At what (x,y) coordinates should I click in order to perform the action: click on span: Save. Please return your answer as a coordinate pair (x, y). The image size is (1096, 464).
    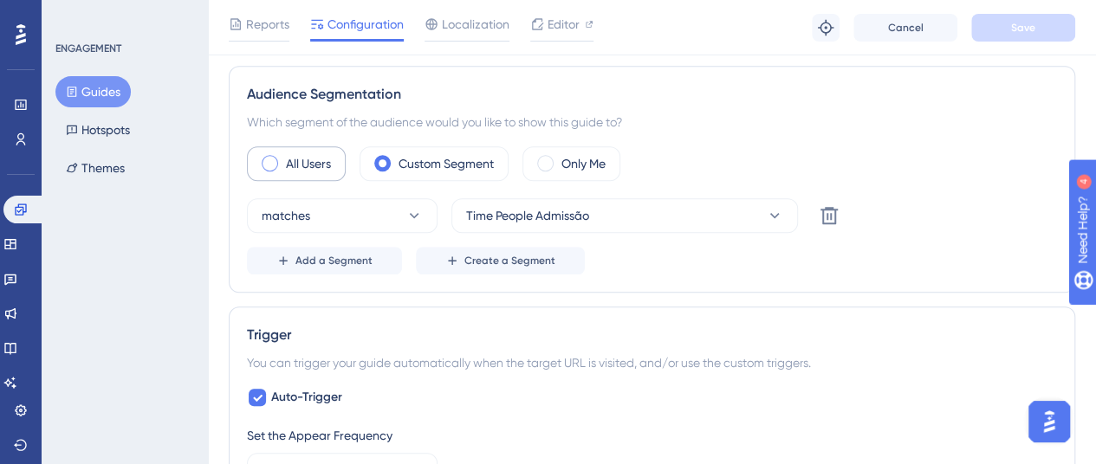
    Looking at the image, I should click on (1023, 28).